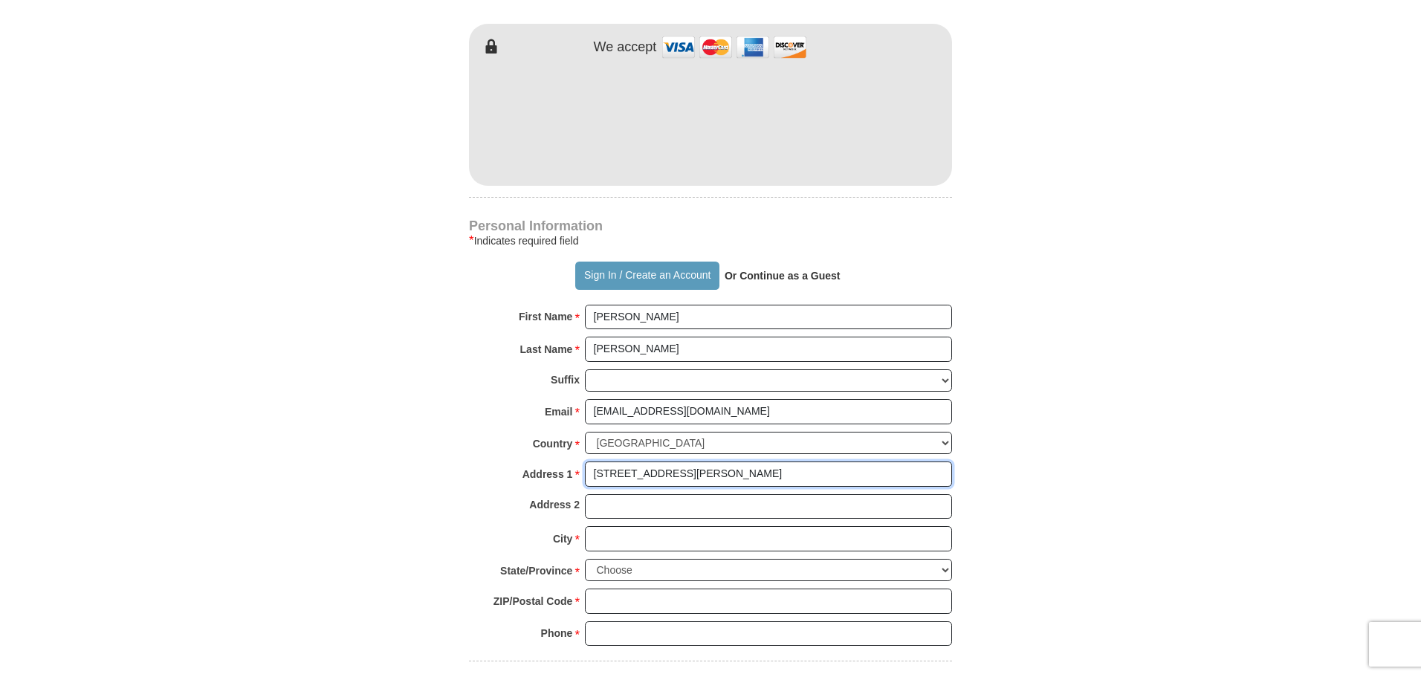  I want to click on h4: Personal Information, so click(711, 226).